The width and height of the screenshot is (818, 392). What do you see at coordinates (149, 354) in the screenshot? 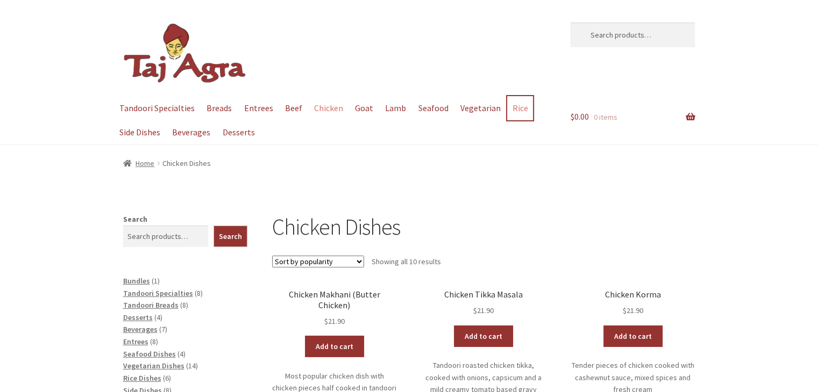
I see `a: Seafood Dishes` at bounding box center [149, 354].